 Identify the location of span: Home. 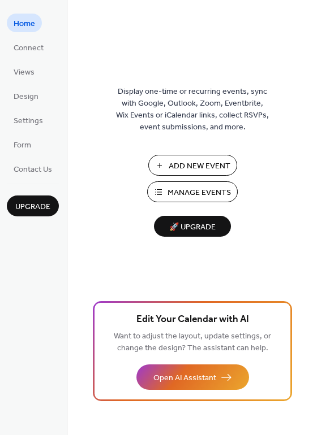
(24, 24).